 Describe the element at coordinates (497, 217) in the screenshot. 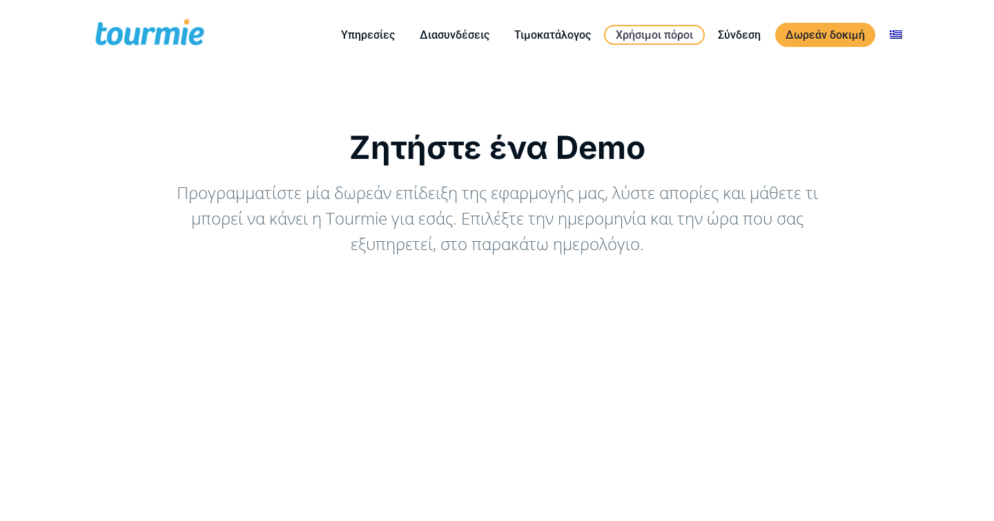

I see `div: Προγραμματίστε μία δωρεάν επίδειξη της εφαρμογής μας, λύστε απορίες και μάθετε τι μπορεί να κάνει...` at that location.